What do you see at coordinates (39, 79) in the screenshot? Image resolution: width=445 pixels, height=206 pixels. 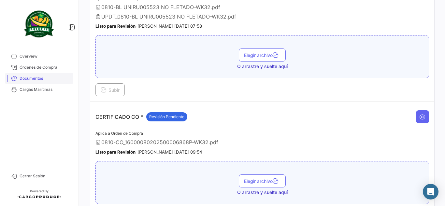 I see `a: Documentos` at bounding box center [39, 79].